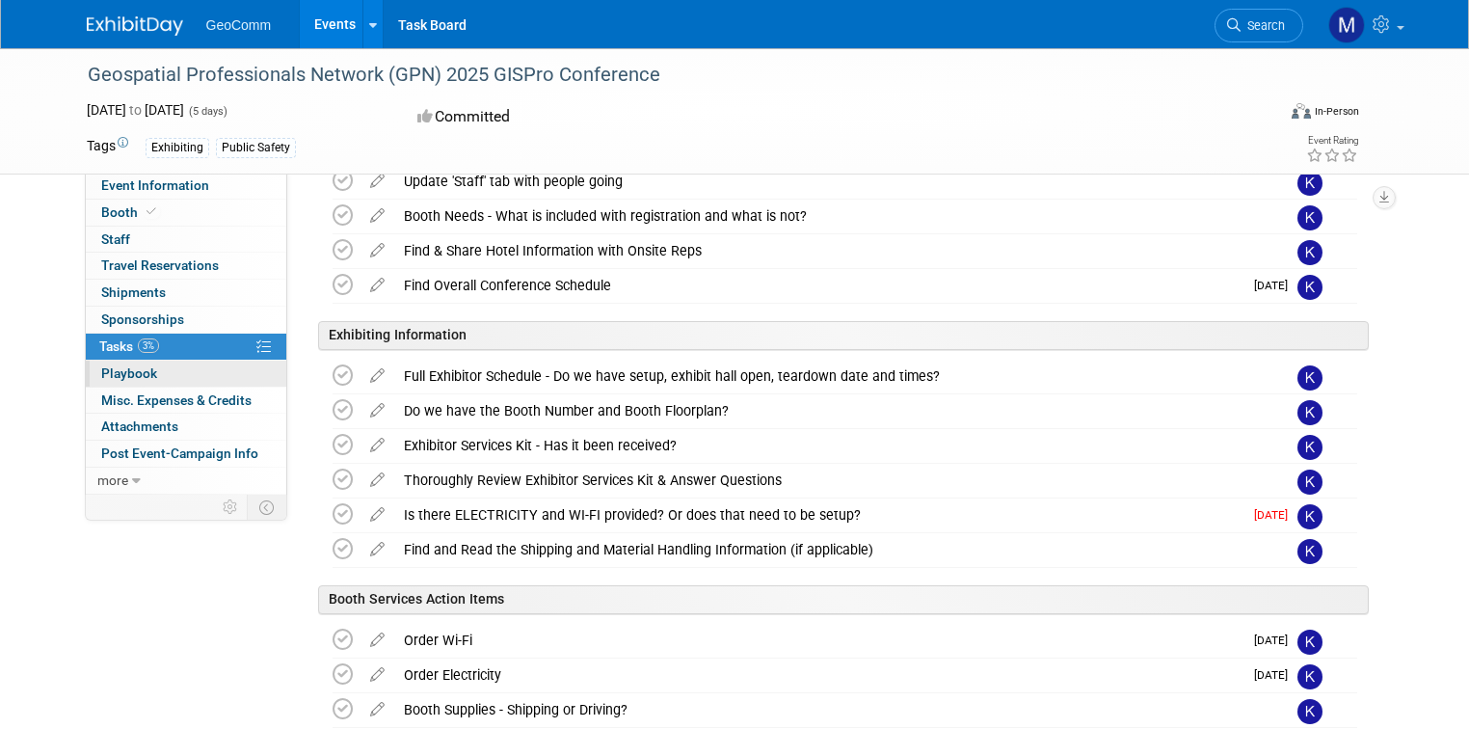  Describe the element at coordinates (826, 445) in the screenshot. I see `div: Exhibitor Services Kit - Has it been received?` at that location.